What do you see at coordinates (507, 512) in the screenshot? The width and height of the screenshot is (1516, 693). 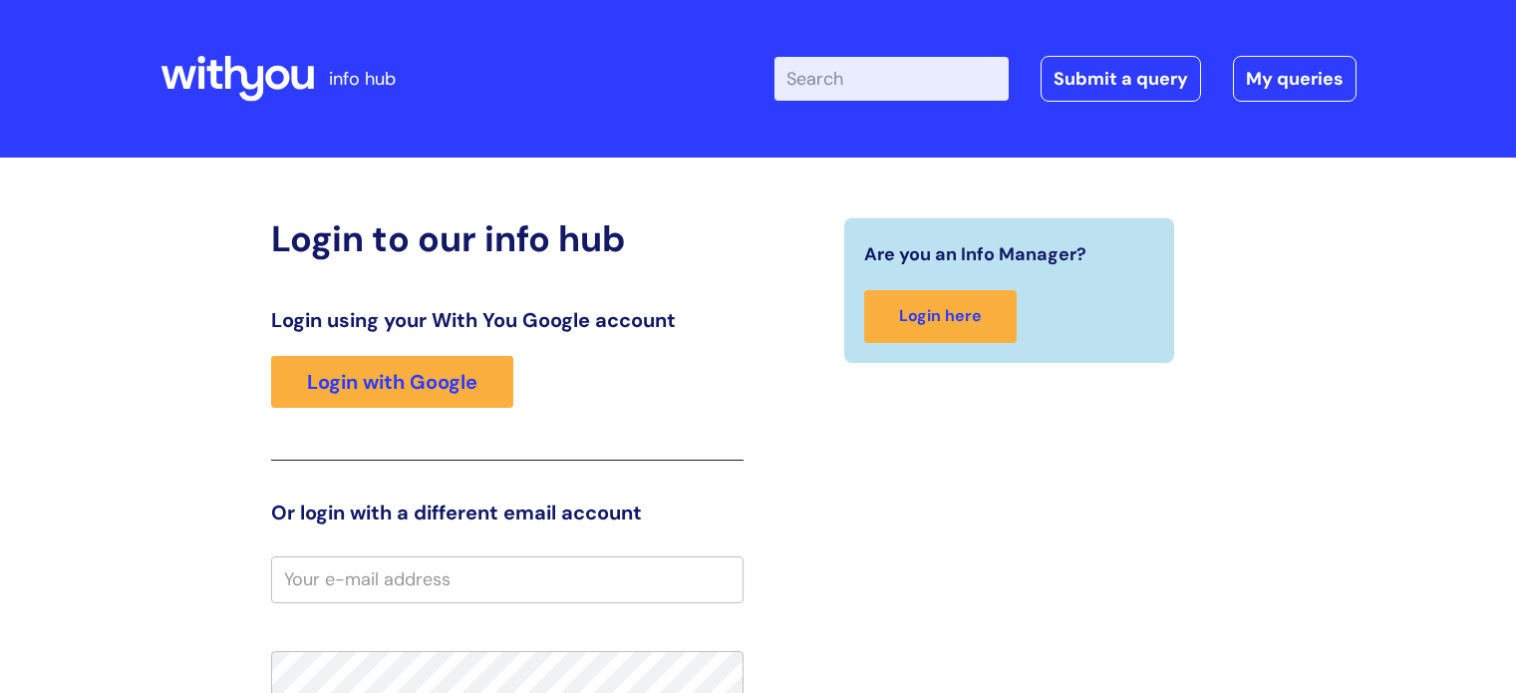 I see `h3: Or login with a different email account` at bounding box center [507, 512].